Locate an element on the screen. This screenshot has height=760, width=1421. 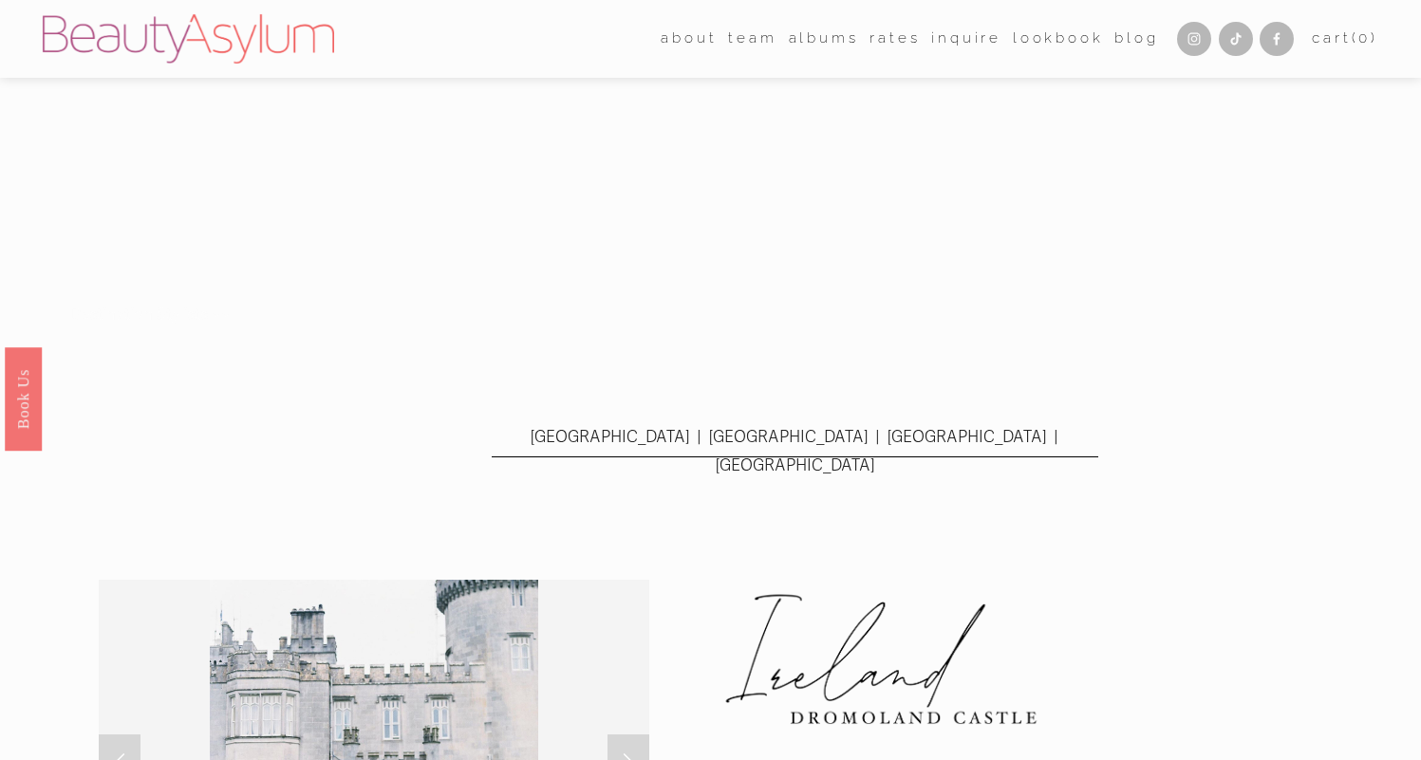
a: Instagram is located at coordinates (1194, 39).